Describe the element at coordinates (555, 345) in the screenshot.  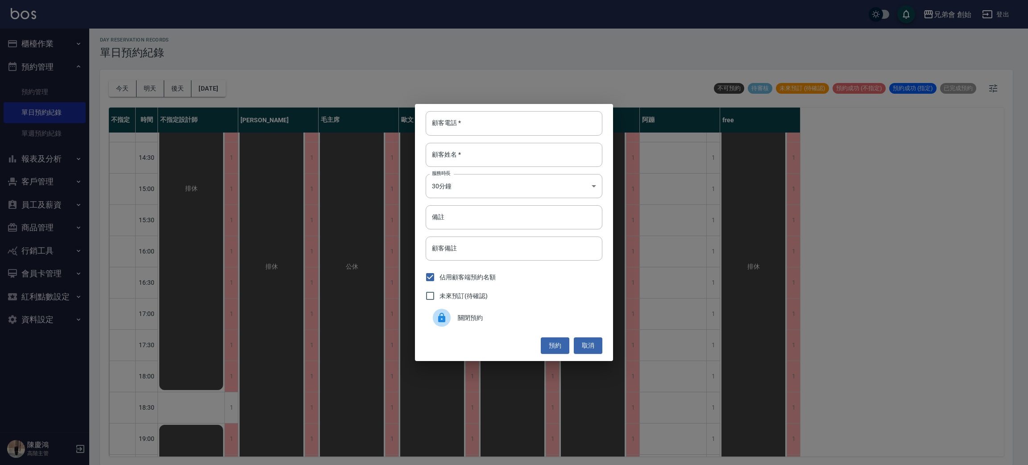
I see `button: 預約` at that location.